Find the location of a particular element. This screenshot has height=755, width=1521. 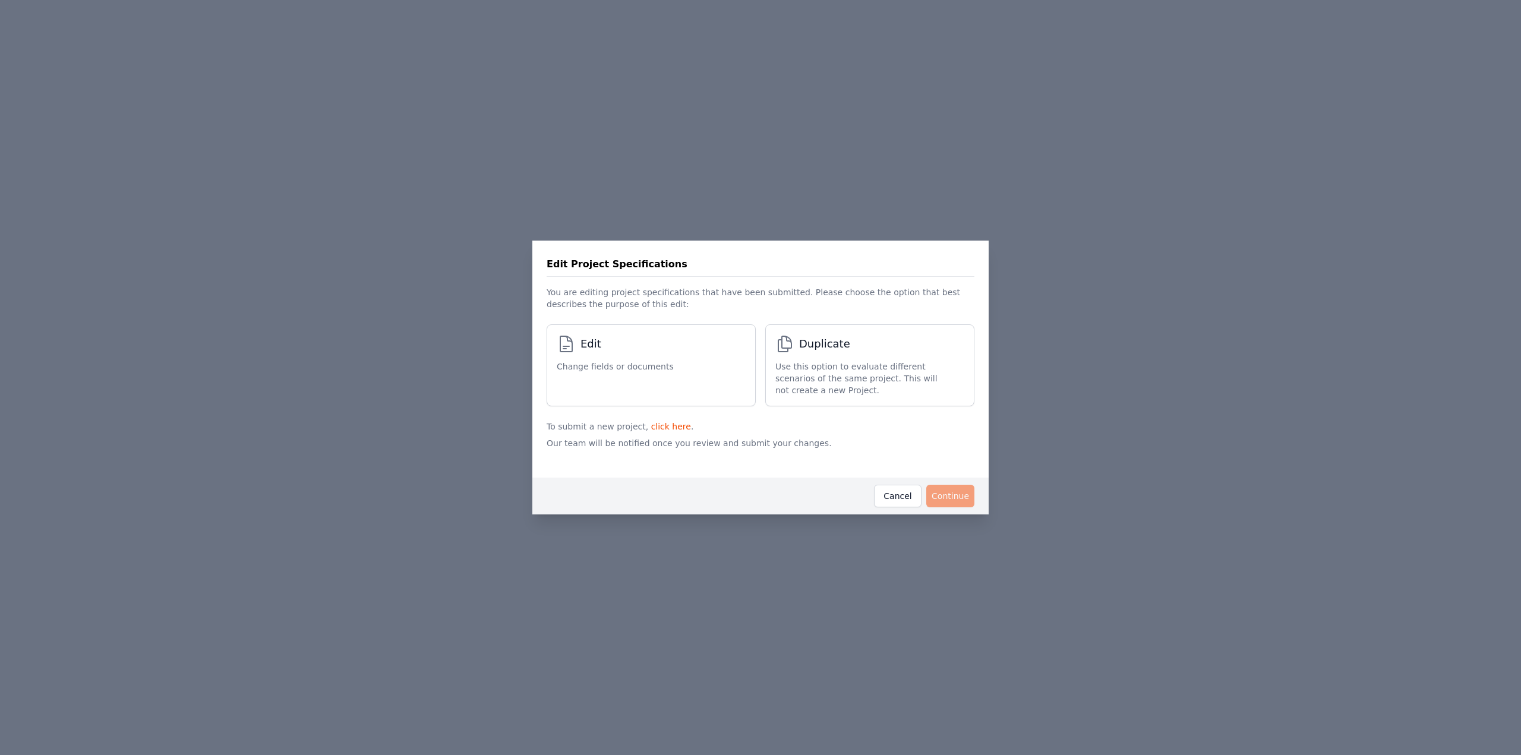

p: You are editing project specifications that have been submitted. Please choose the option that be... is located at coordinates (760, 296).